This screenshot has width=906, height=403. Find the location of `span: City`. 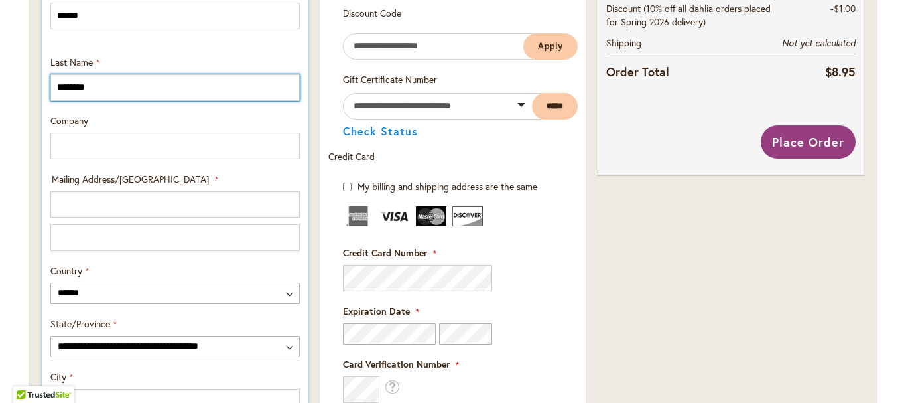

span: City is located at coordinates (58, 376).